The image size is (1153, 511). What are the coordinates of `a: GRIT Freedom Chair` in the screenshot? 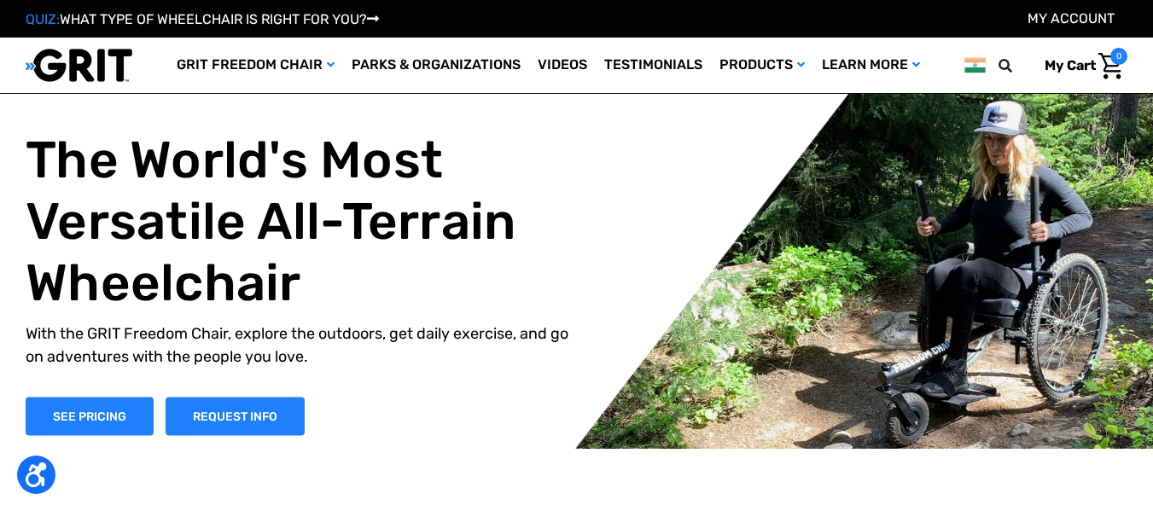 It's located at (255, 65).